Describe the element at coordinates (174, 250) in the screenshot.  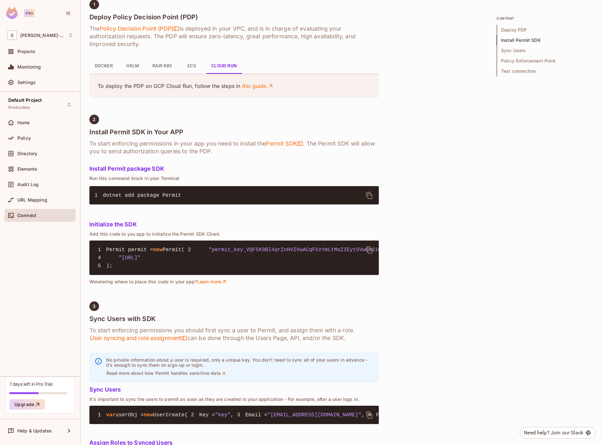
I see `span: Permit(` at that location.